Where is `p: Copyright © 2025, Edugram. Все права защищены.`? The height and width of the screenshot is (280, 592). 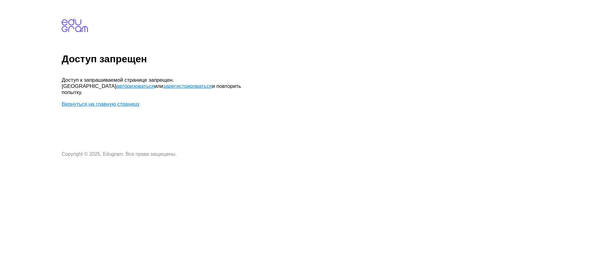
p: Copyright © 2025, Edugram. Все права защищены. is located at coordinates (154, 154).